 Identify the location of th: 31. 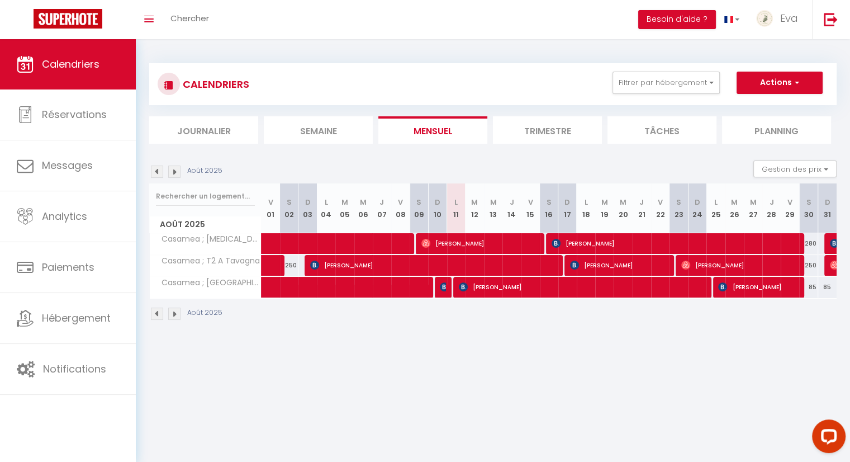
(827, 208).